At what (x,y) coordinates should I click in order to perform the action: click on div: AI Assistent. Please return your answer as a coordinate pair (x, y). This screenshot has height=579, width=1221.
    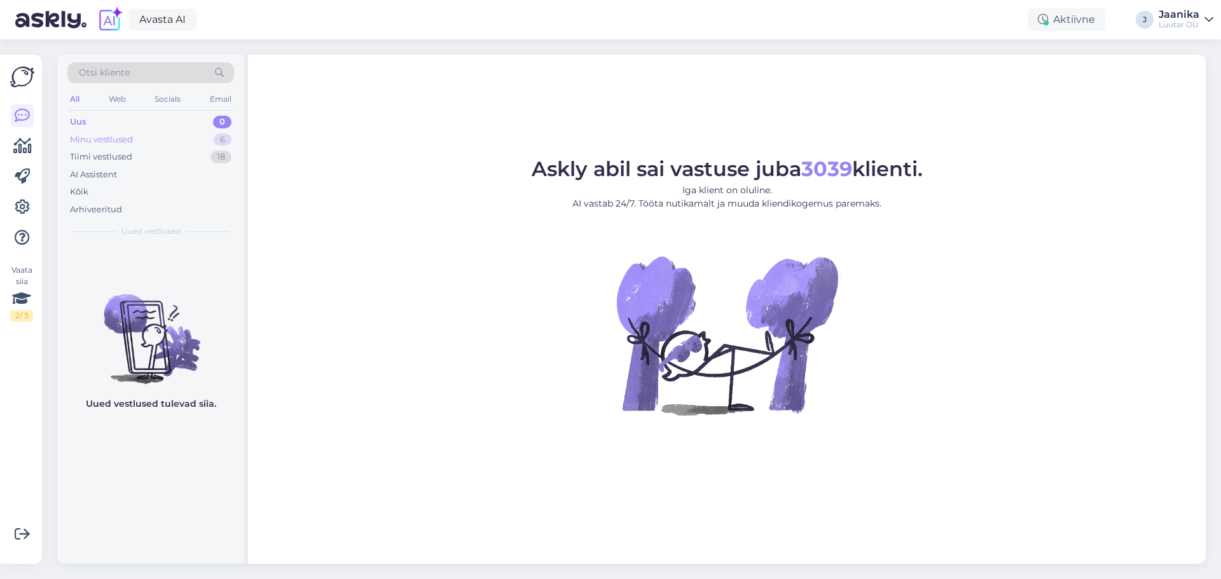
    Looking at the image, I should click on (94, 175).